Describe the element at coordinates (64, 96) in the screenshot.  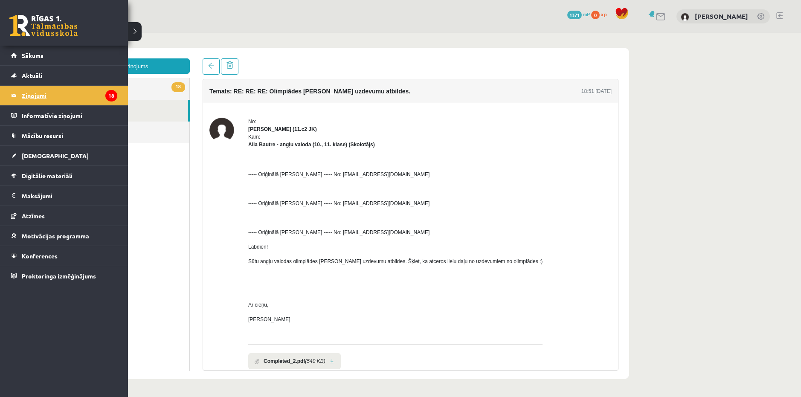
I see `a: Ziņojumi18` at that location.